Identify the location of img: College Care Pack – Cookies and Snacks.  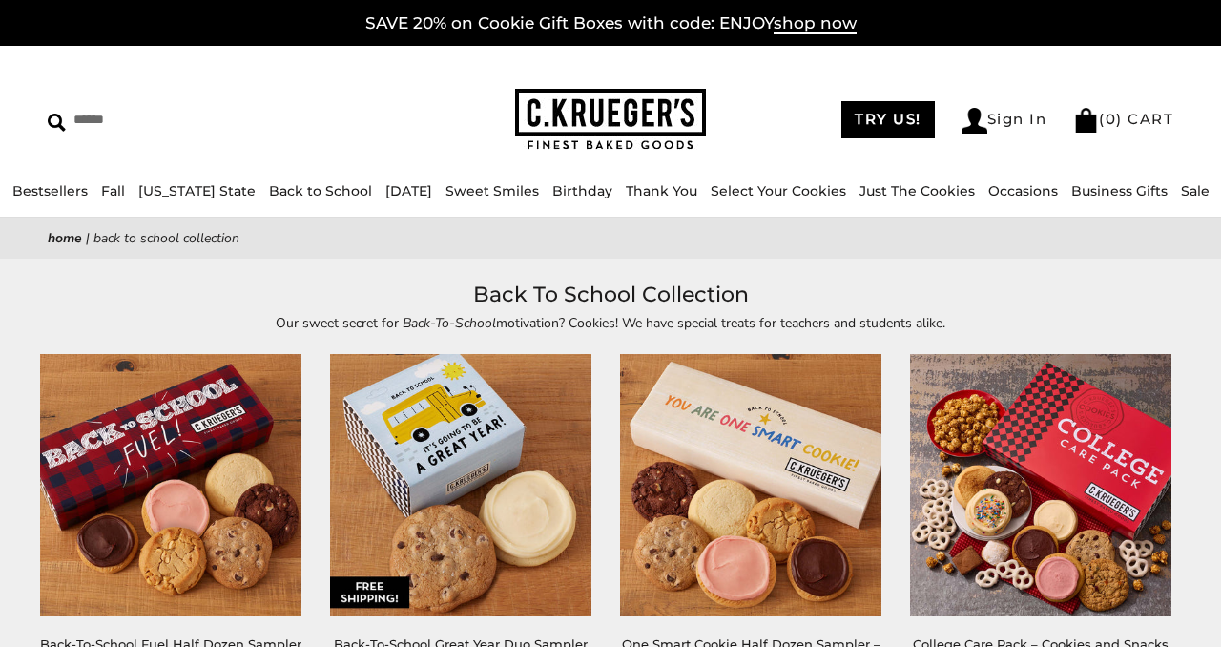
(1041, 485).